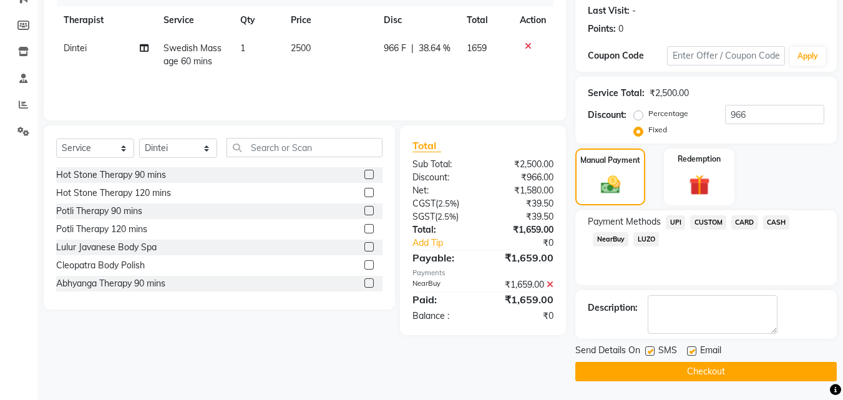  Describe the element at coordinates (613, 308) in the screenshot. I see `div: Description:` at that location.